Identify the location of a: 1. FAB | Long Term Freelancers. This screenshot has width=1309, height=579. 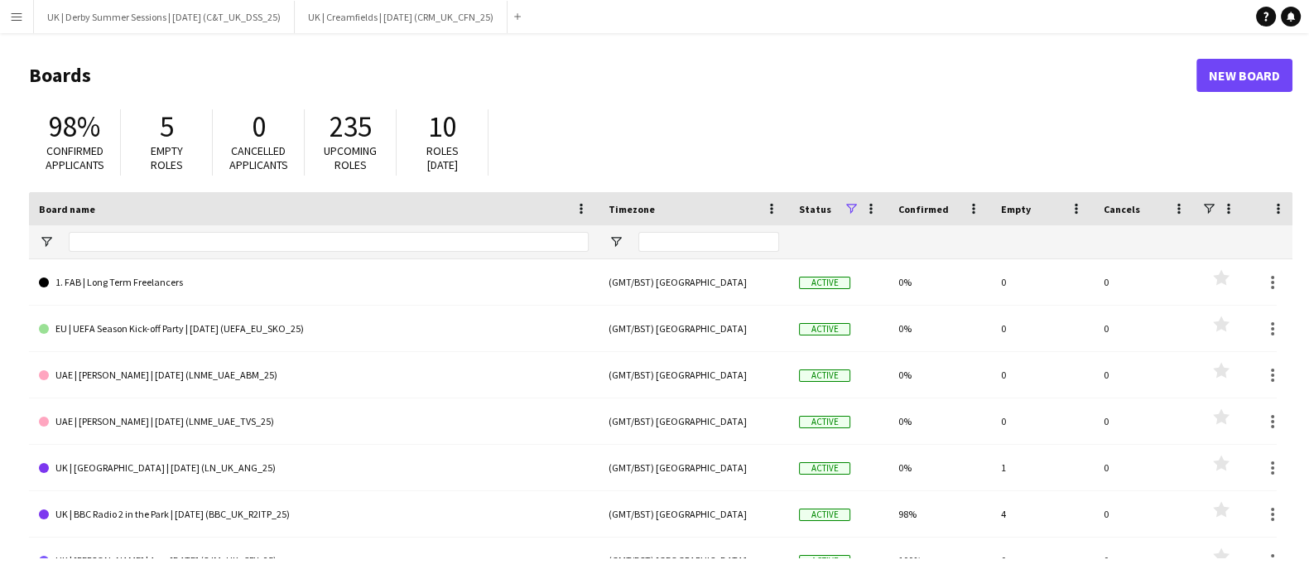
(314, 282).